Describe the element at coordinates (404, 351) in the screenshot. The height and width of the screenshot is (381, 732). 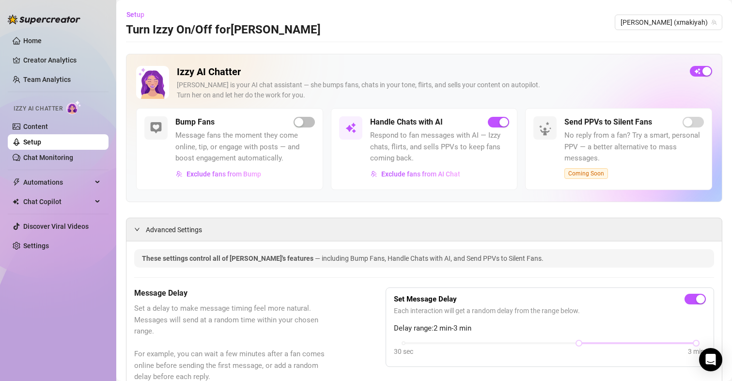
I see `div: 30 sec` at that location.